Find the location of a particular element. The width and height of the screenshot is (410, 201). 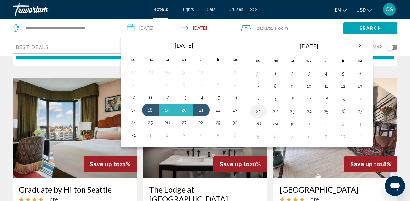

span: Hotels is located at coordinates (161, 9).